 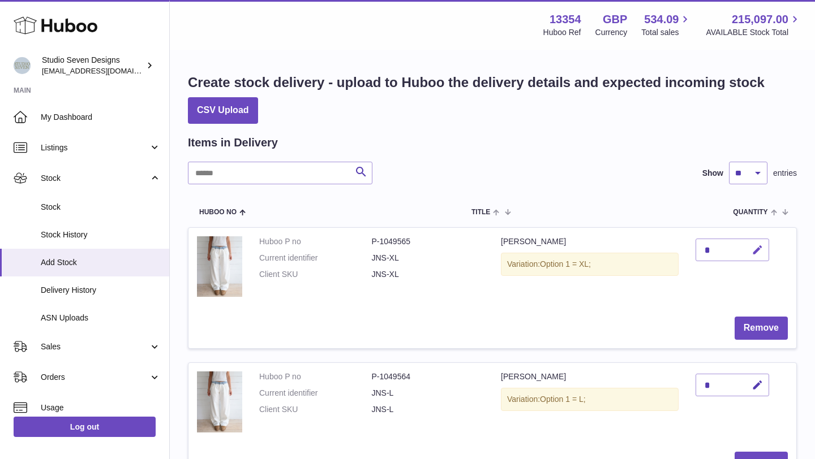 What do you see at coordinates (223, 110) in the screenshot?
I see `button: CSV Upload` at bounding box center [223, 110].